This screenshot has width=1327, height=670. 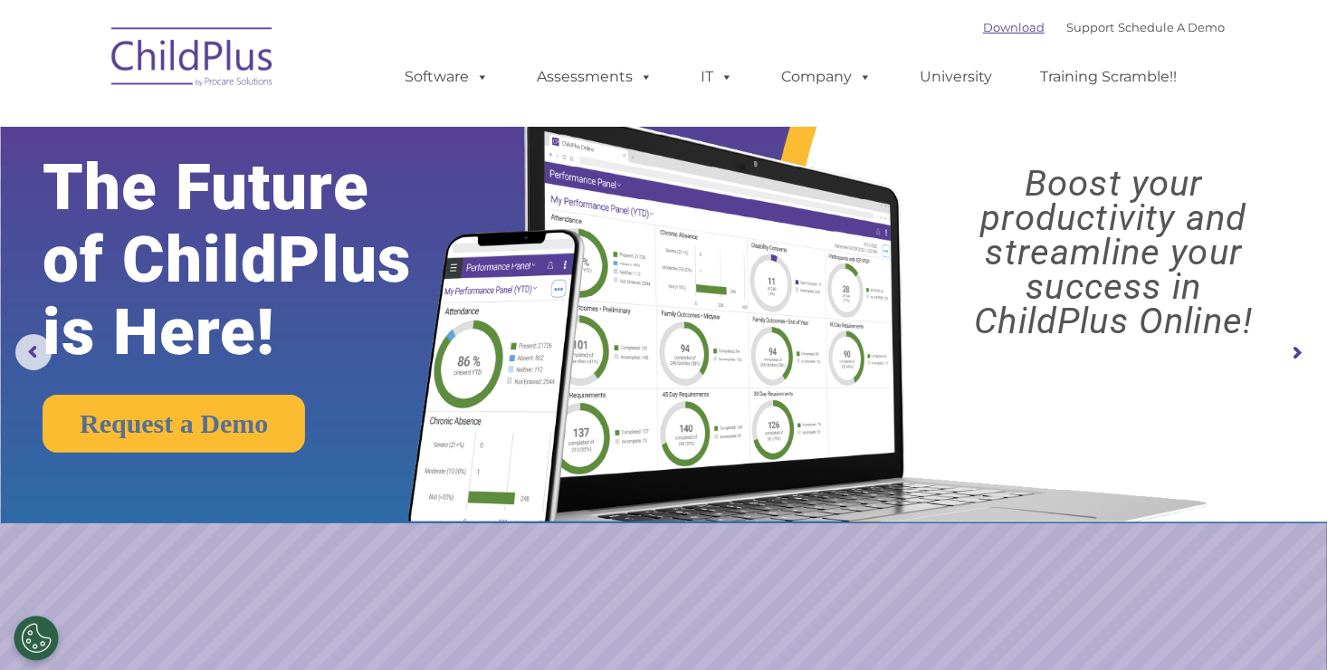 What do you see at coordinates (36, 638) in the screenshot?
I see `button: Cookies Settings` at bounding box center [36, 638].